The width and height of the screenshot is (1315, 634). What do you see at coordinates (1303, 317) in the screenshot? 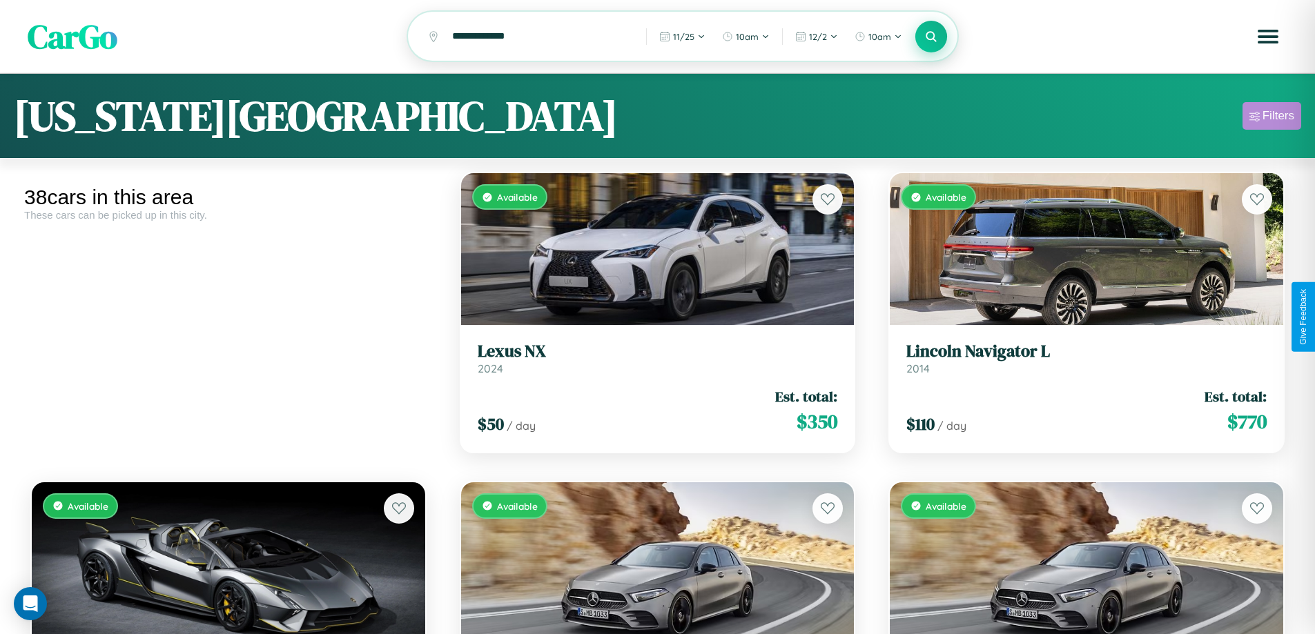
I see `div: Give Feedback` at bounding box center [1303, 317].